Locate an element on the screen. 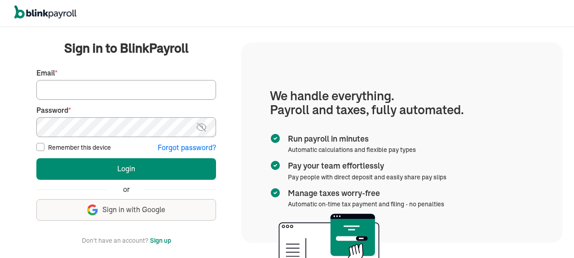 Image resolution: width=574 pixels, height=258 pixels. span: Don't have an account? is located at coordinates (115, 240).